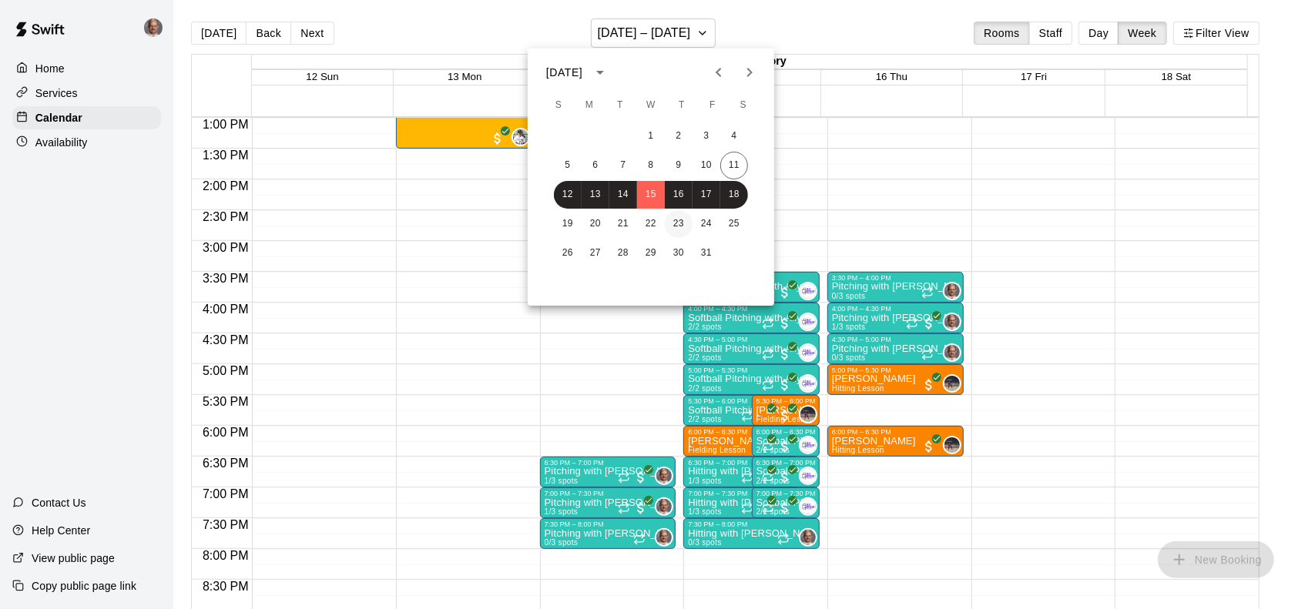 This screenshot has width=1315, height=609. I want to click on button: 21, so click(623, 224).